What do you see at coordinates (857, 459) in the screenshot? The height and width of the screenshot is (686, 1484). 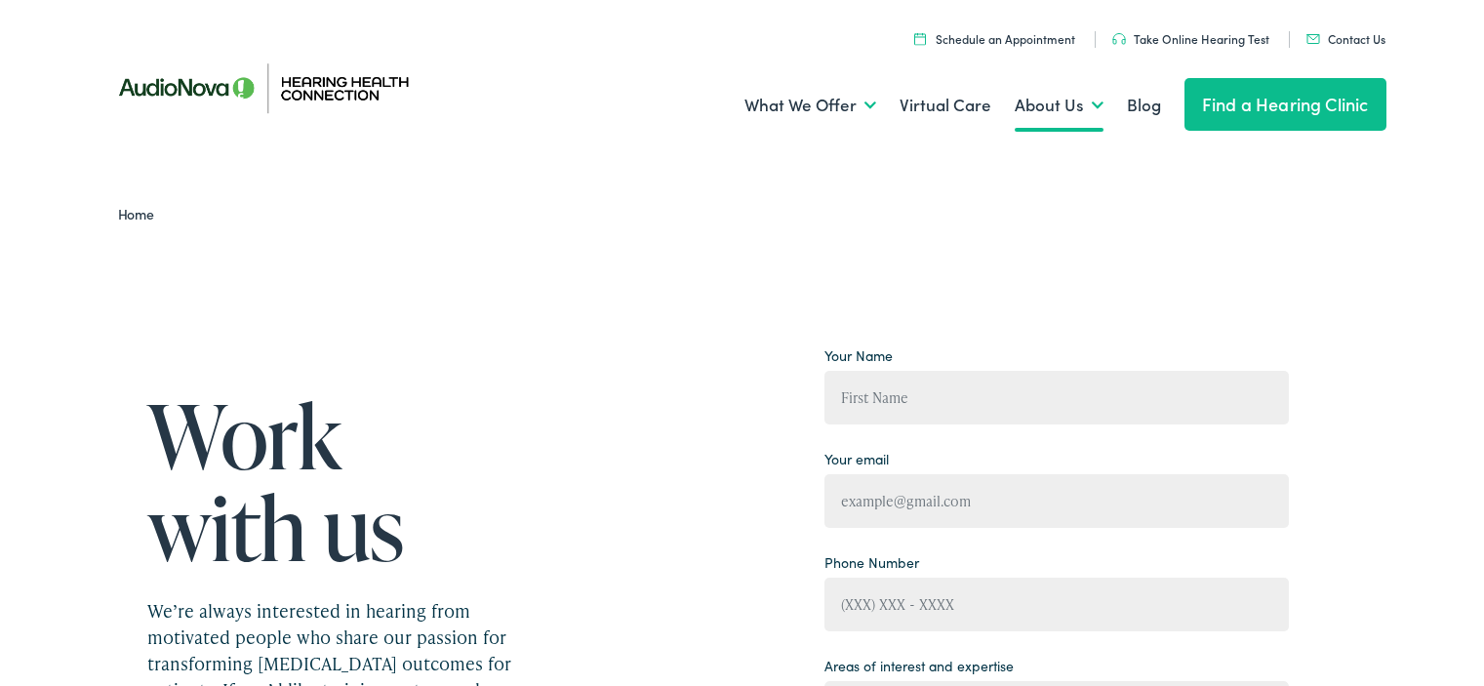 I see `label: Your email` at bounding box center [857, 459].